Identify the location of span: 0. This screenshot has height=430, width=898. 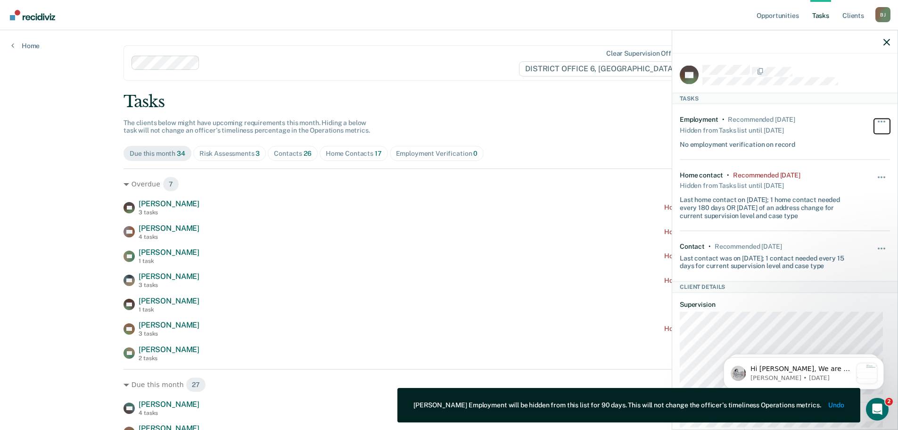
(475, 153).